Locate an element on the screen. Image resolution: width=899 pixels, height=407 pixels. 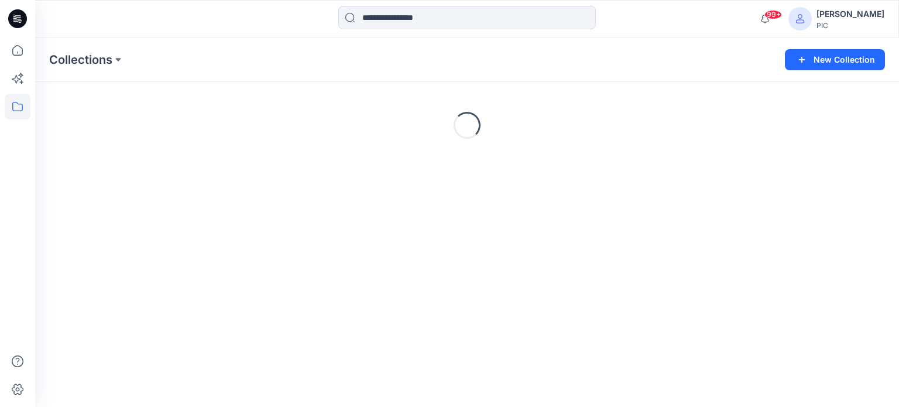
div: PIC is located at coordinates (851, 25).